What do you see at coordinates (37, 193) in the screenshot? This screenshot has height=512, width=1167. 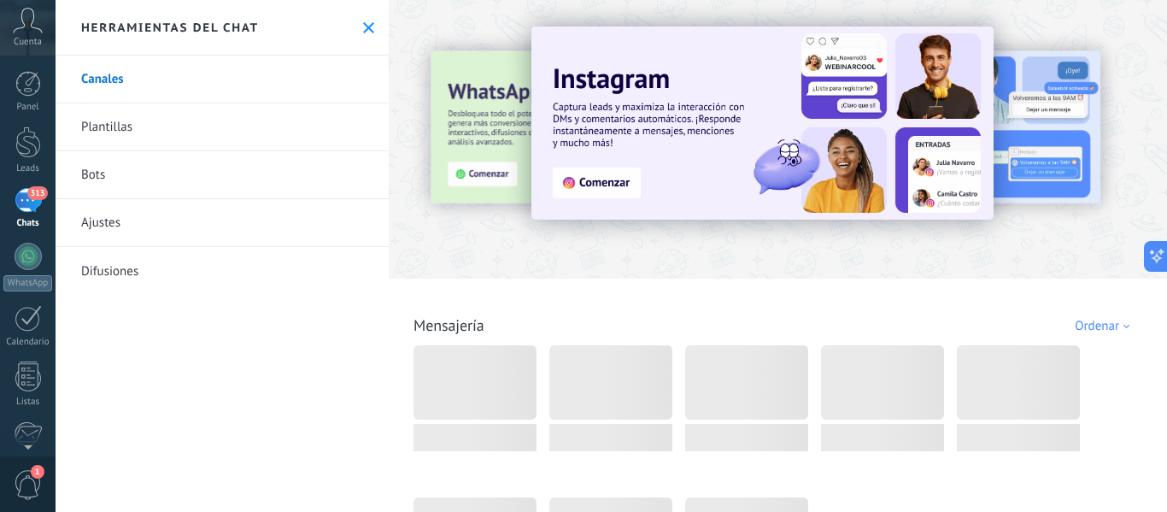 I see `span: 313` at bounding box center [37, 193].